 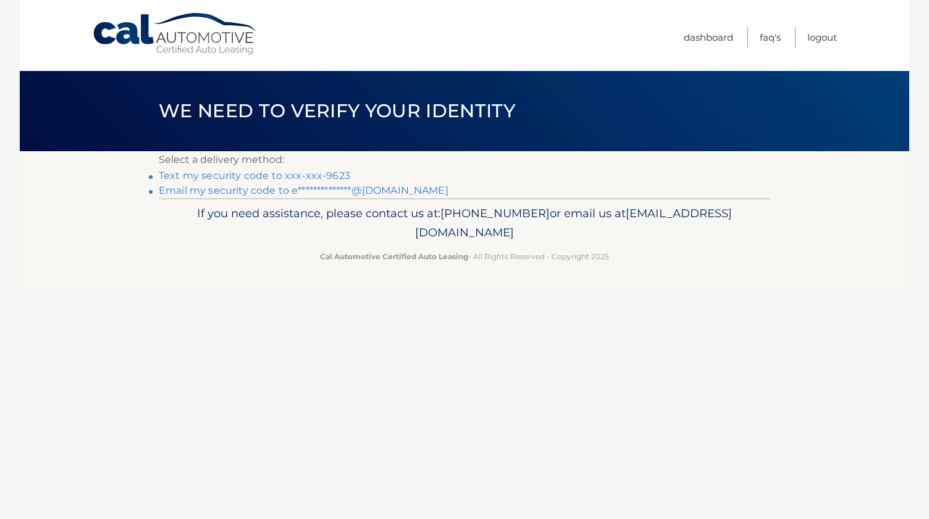 What do you see at coordinates (464, 256) in the screenshot?
I see `p: - All Rights Reserved - Copyright 2025` at bounding box center [464, 256].